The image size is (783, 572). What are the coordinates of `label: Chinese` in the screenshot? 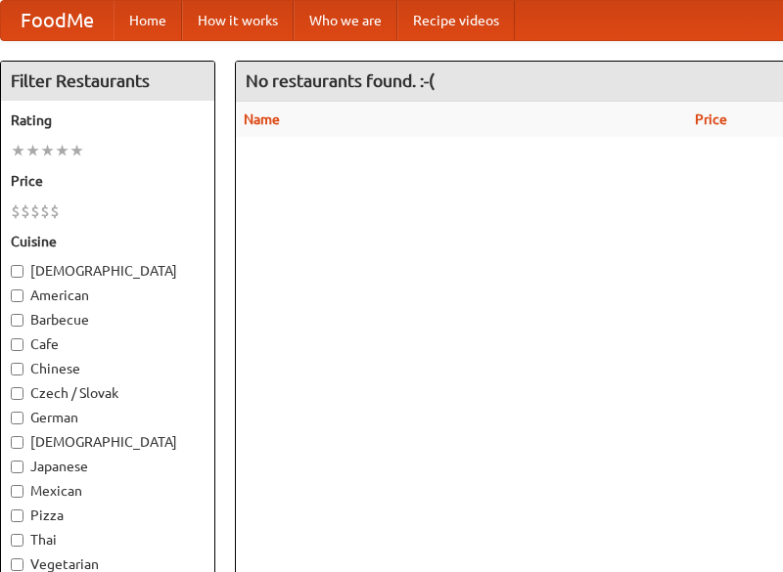 It's located at (108, 369).